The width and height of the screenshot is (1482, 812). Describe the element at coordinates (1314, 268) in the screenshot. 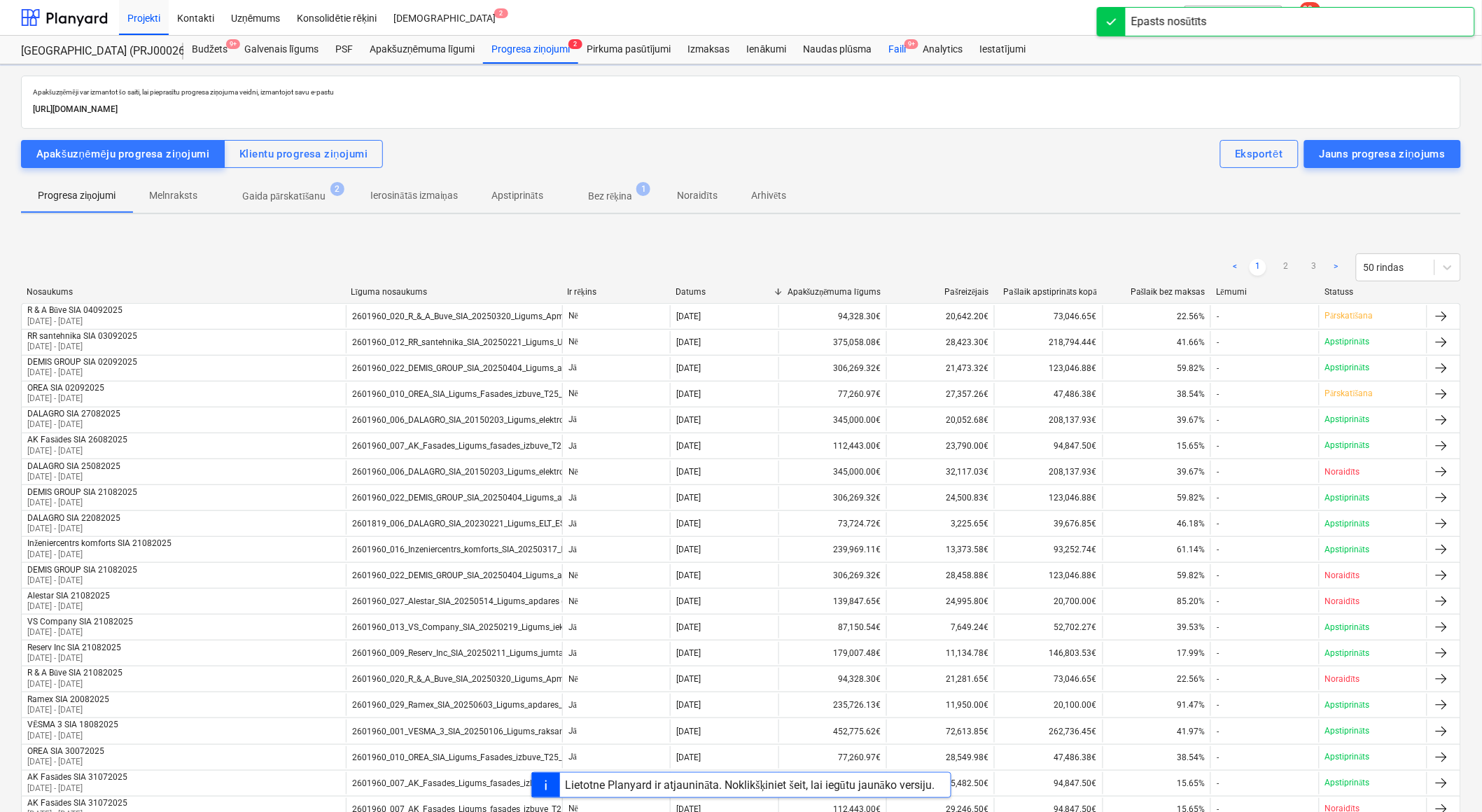

I see `a: Page 3` at that location.